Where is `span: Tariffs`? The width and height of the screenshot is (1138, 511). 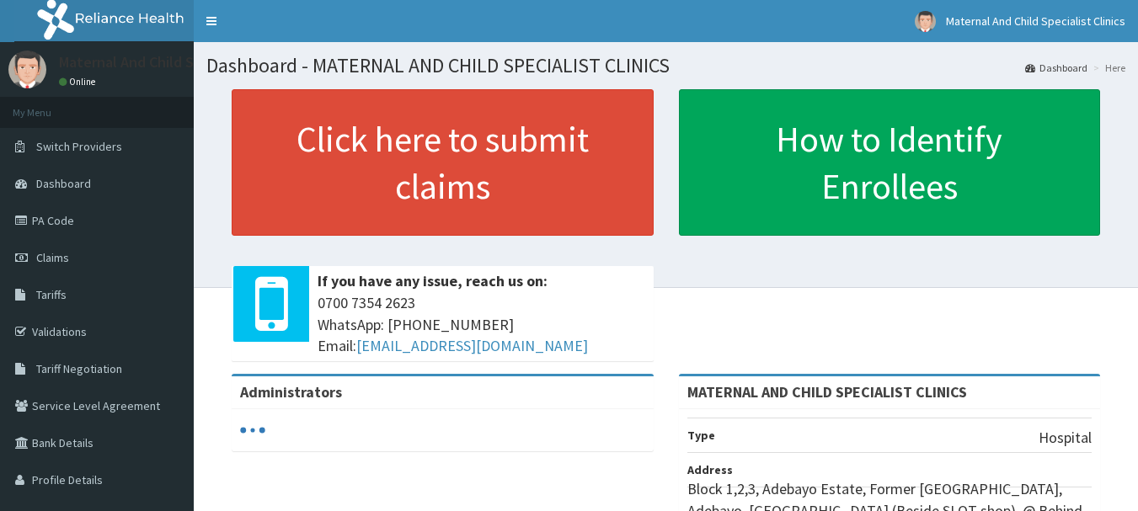
span: Tariffs is located at coordinates (51, 295).